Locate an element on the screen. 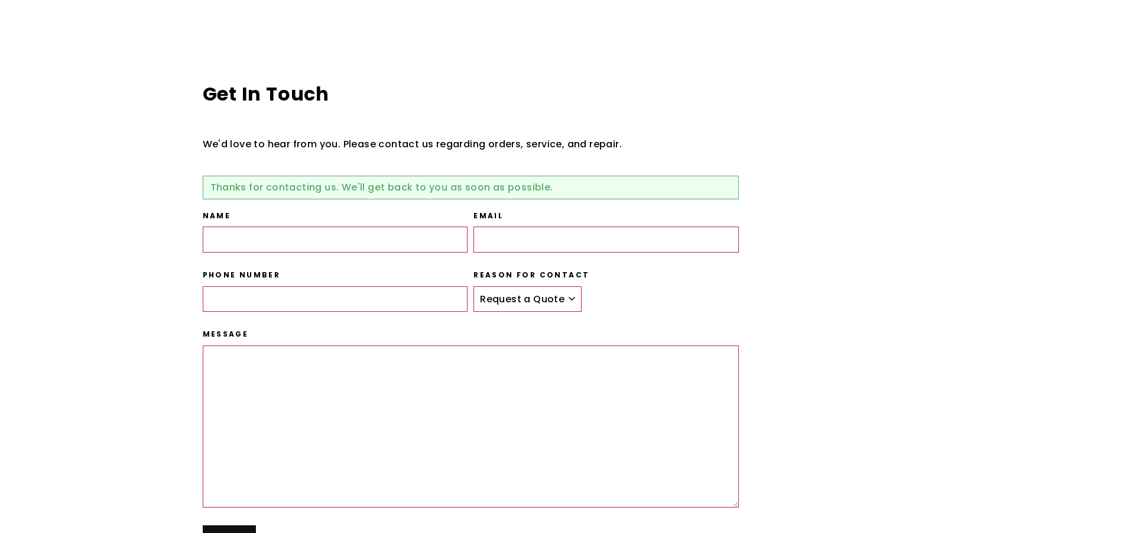 The image size is (1126, 533). label: Reason for contact is located at coordinates (606, 275).